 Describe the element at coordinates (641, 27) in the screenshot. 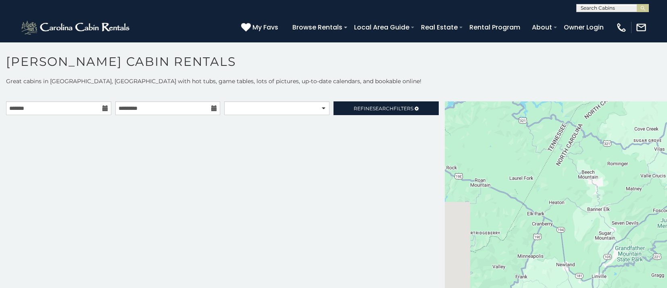

I see `img: mail-regular-white.png` at that location.